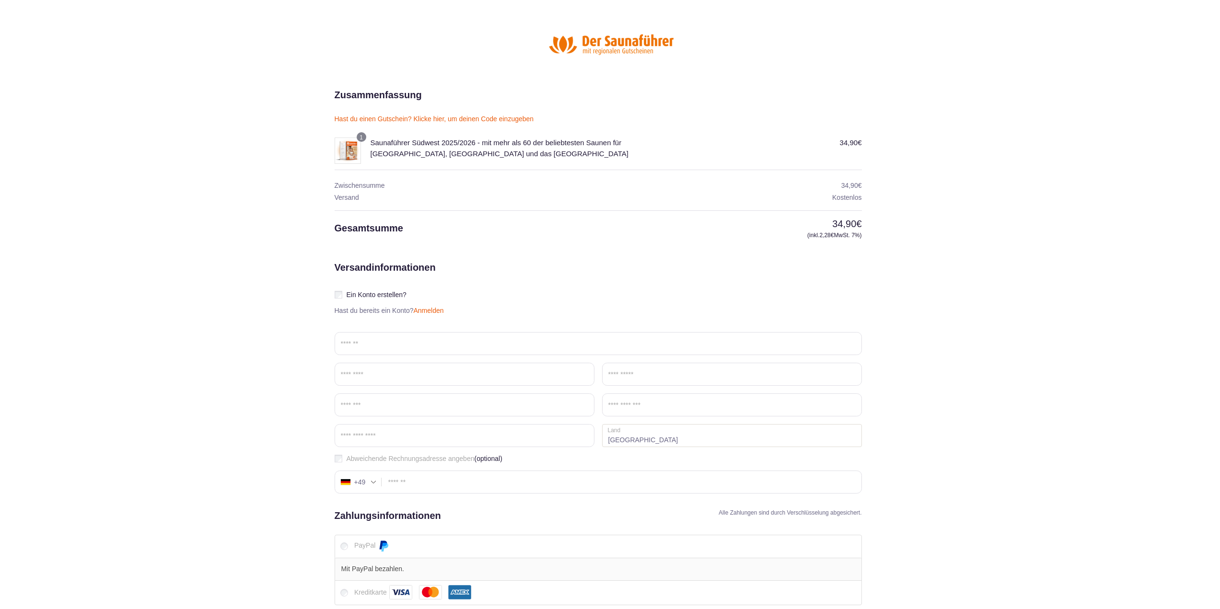  I want to click on label: Kreditkarte, so click(414, 592).